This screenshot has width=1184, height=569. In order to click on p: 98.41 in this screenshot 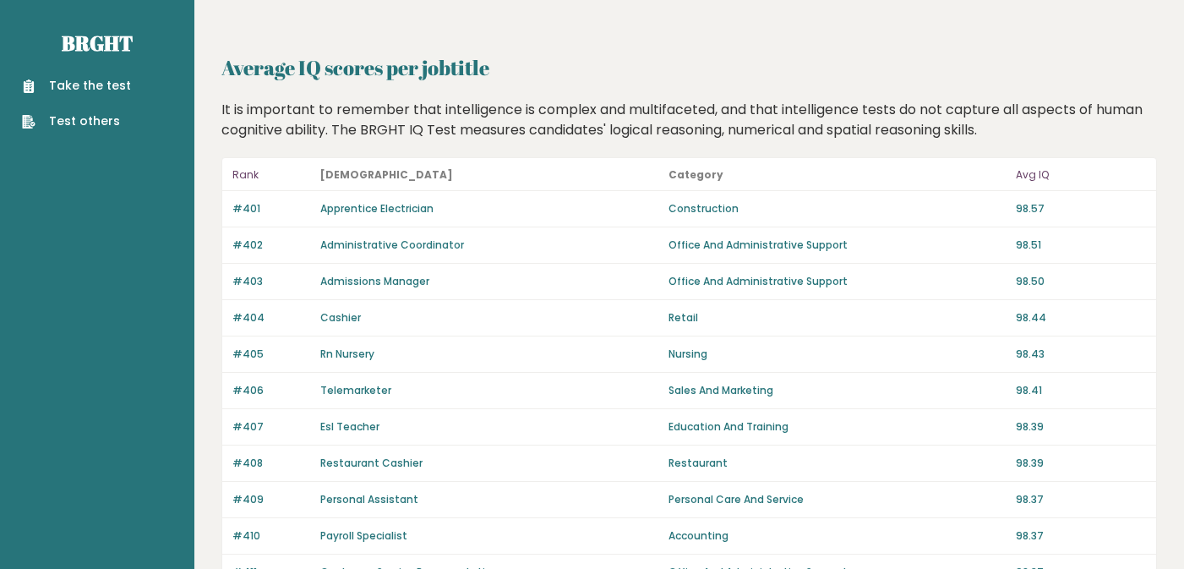, I will do `click(1081, 390)`.